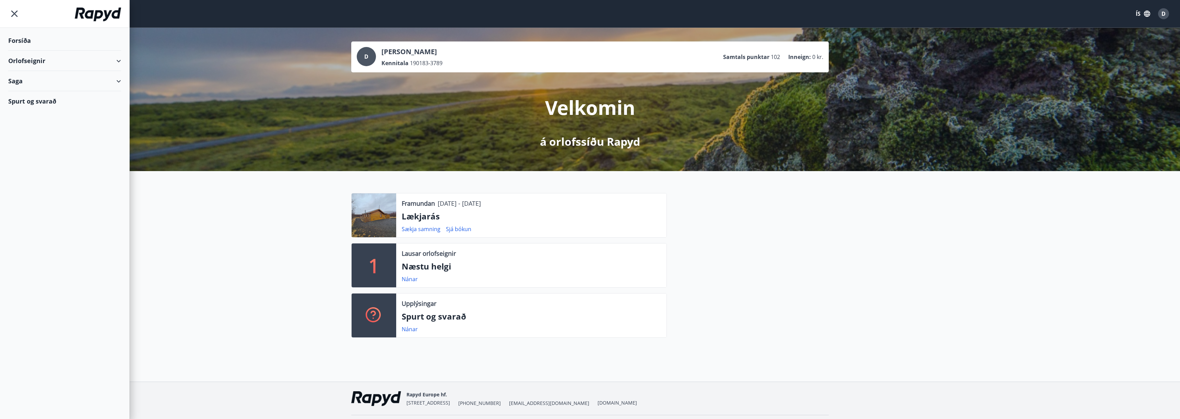 The height and width of the screenshot is (419, 1180). I want to click on a: Sjá bókun, so click(459, 229).